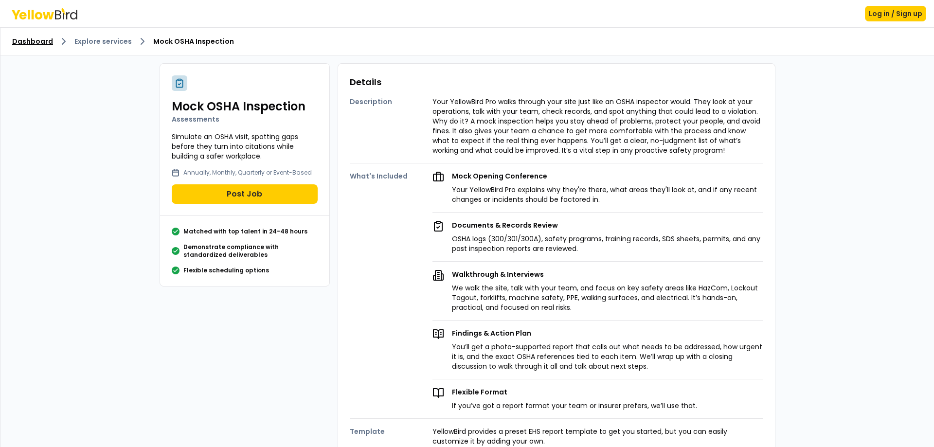 This screenshot has width=934, height=447. What do you see at coordinates (598, 126) in the screenshot?
I see `p: Your YellowBird Pro walks through your site just like an OSHA inspector would. They look at your ...` at bounding box center [598, 126].